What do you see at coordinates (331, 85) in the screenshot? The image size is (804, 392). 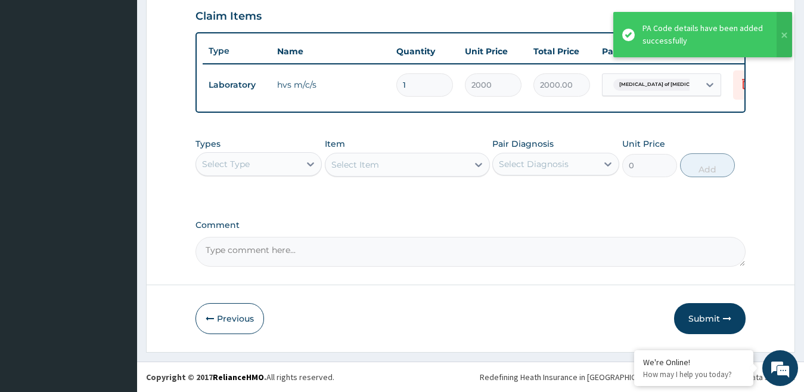 I see `td: hvs m/c/s` at bounding box center [331, 85].